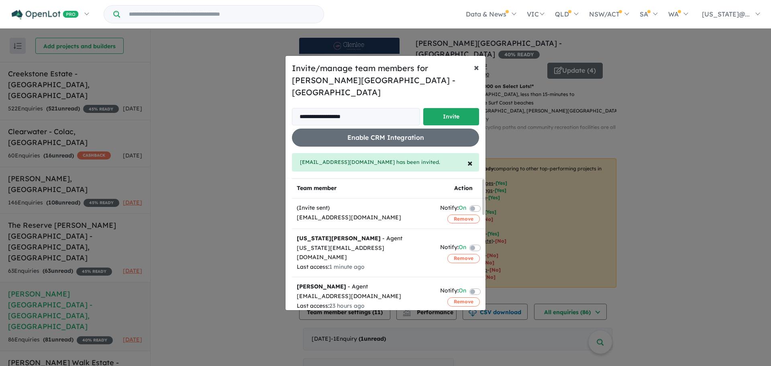 The width and height of the screenshot is (771, 366). What do you see at coordinates (347, 267) in the screenshot?
I see `span: 1 minute ago` at bounding box center [347, 267].